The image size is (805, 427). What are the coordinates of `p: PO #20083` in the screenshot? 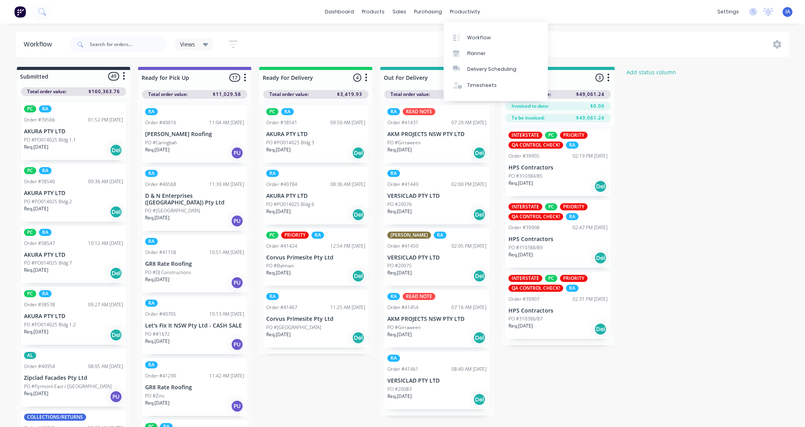 It's located at (399, 389).